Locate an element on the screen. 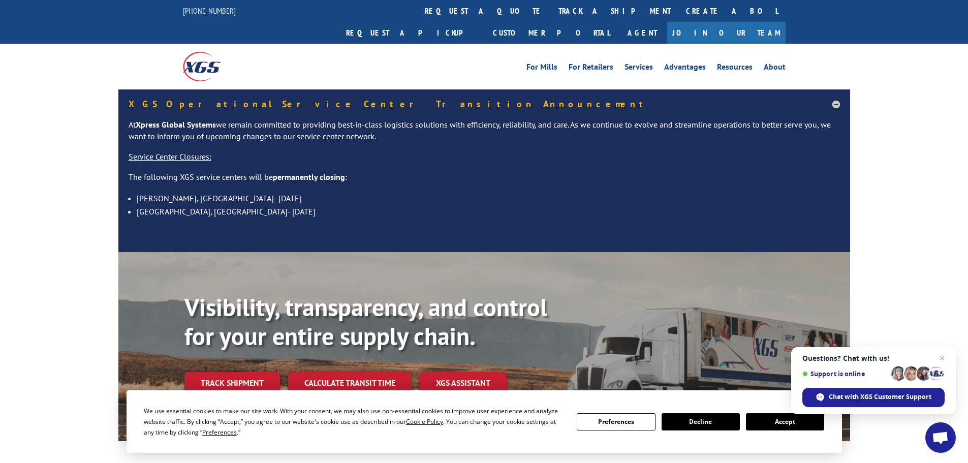  div: We use essential cookies to make our site work. With your consent, we may also use non-essential ... is located at coordinates (354, 421).